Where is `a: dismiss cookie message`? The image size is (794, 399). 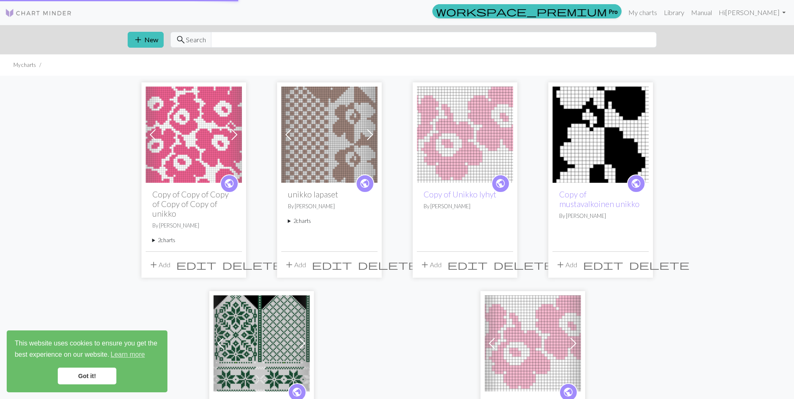 a: dismiss cookie message is located at coordinates (87, 376).